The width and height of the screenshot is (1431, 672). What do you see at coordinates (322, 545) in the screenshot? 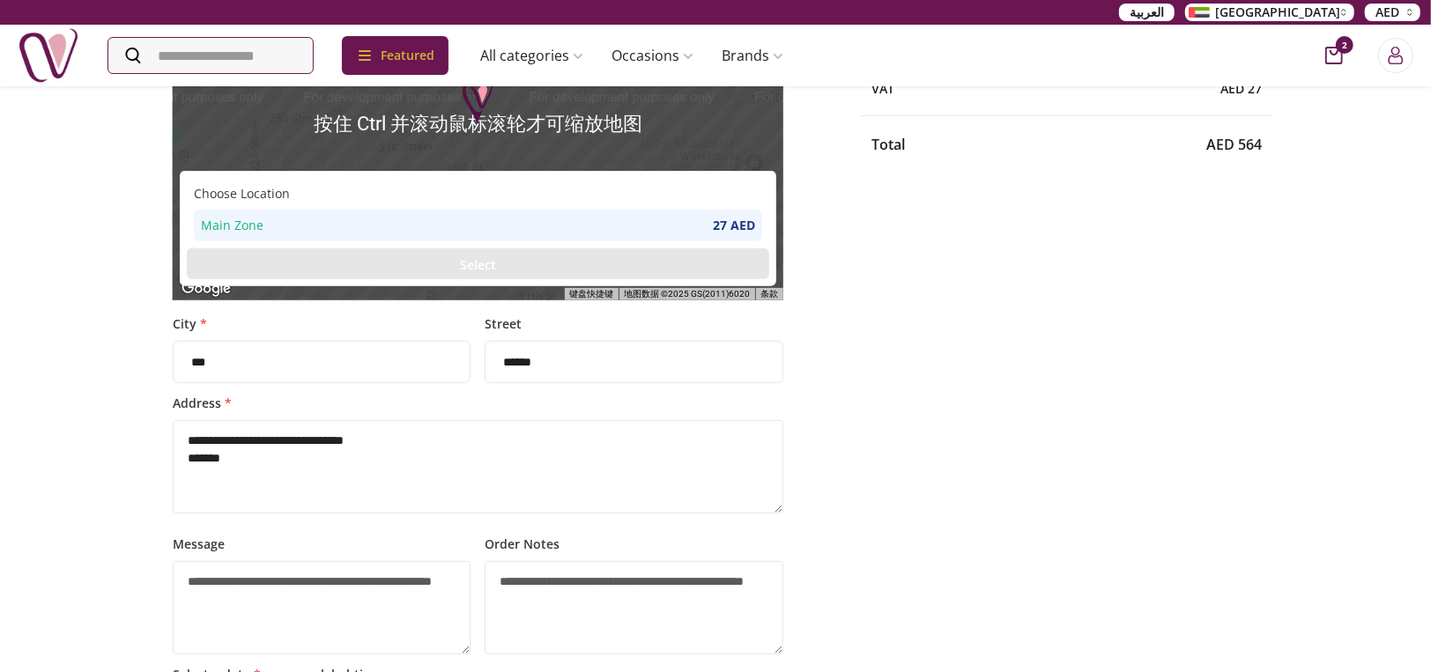
I see `label: Message` at bounding box center [322, 545].